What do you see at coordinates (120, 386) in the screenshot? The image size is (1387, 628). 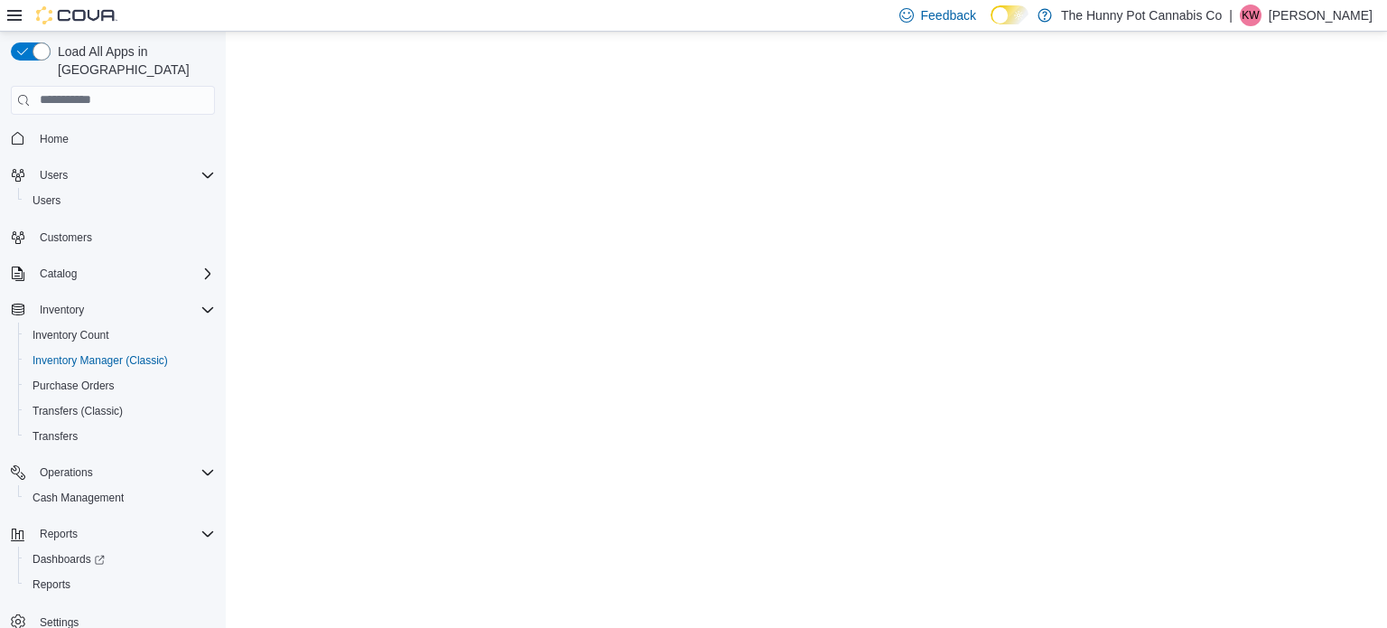 I see `button: Purchase Orders` at bounding box center [120, 386].